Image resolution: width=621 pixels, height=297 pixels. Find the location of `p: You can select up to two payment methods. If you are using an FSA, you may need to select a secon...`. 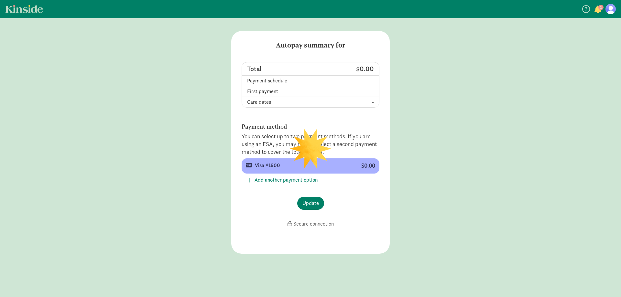

p: You can select up to two payment methods. If you are using an FSA, you may need to select a secon... is located at coordinates (310, 144).